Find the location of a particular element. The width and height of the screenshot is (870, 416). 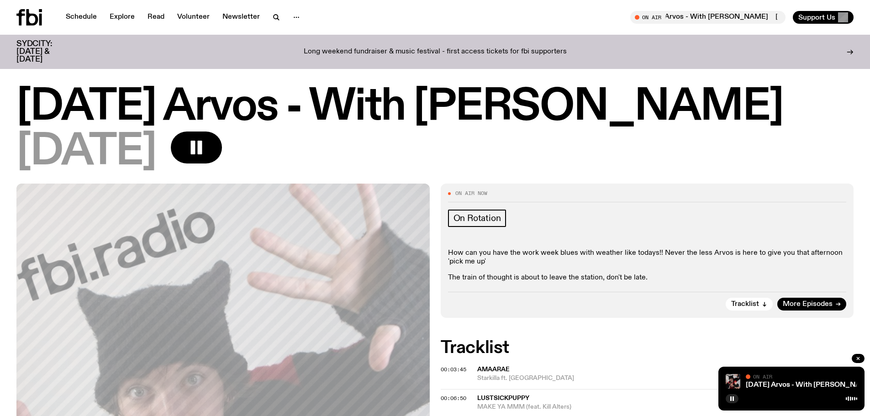

a: More Episodes is located at coordinates (812, 304).